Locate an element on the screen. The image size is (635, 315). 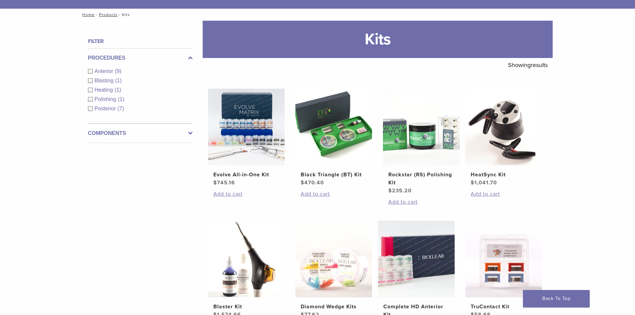
img: Rockstar (RS) Polishing Kit is located at coordinates (421, 127).